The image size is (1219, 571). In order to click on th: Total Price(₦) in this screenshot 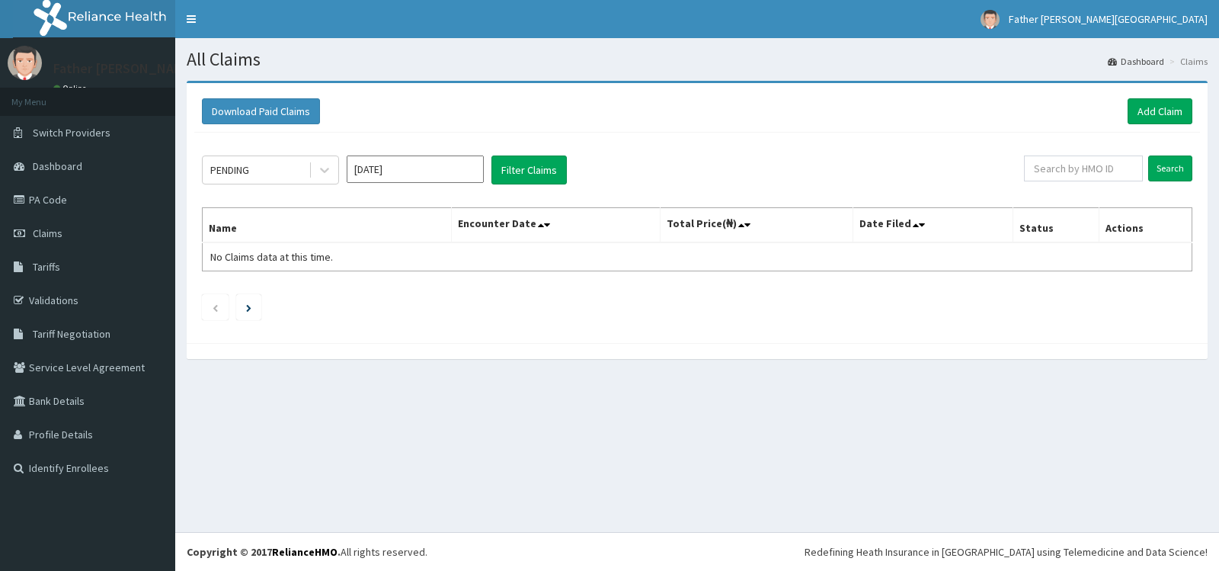, I will do `click(756, 226)`.